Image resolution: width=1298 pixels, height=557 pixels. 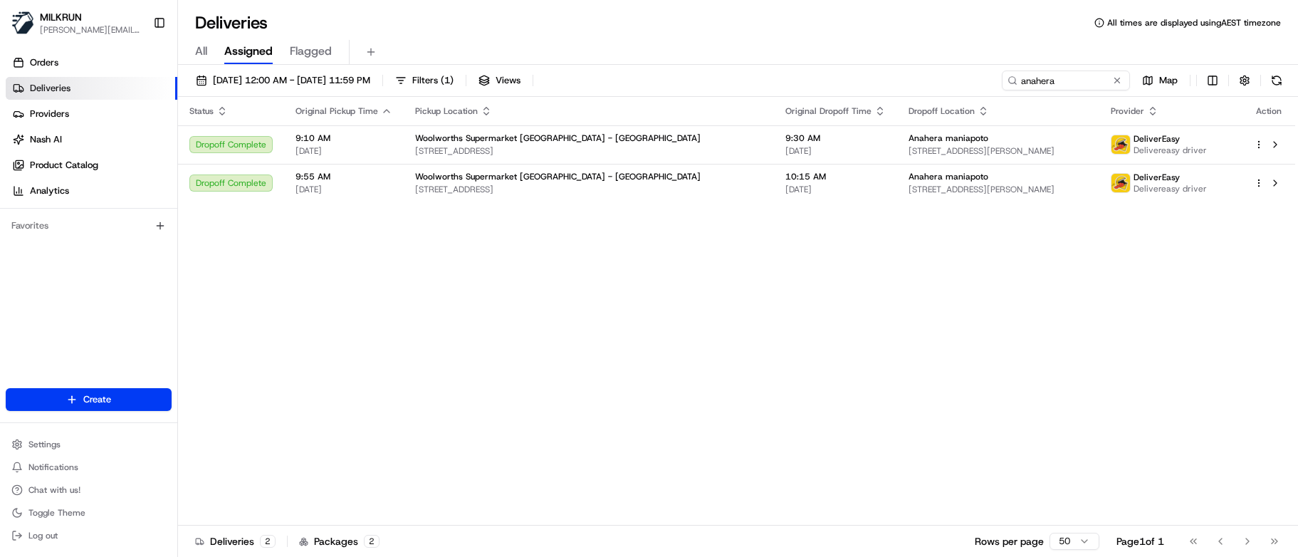 What do you see at coordinates (49, 191) in the screenshot?
I see `span: Analytics` at bounding box center [49, 191].